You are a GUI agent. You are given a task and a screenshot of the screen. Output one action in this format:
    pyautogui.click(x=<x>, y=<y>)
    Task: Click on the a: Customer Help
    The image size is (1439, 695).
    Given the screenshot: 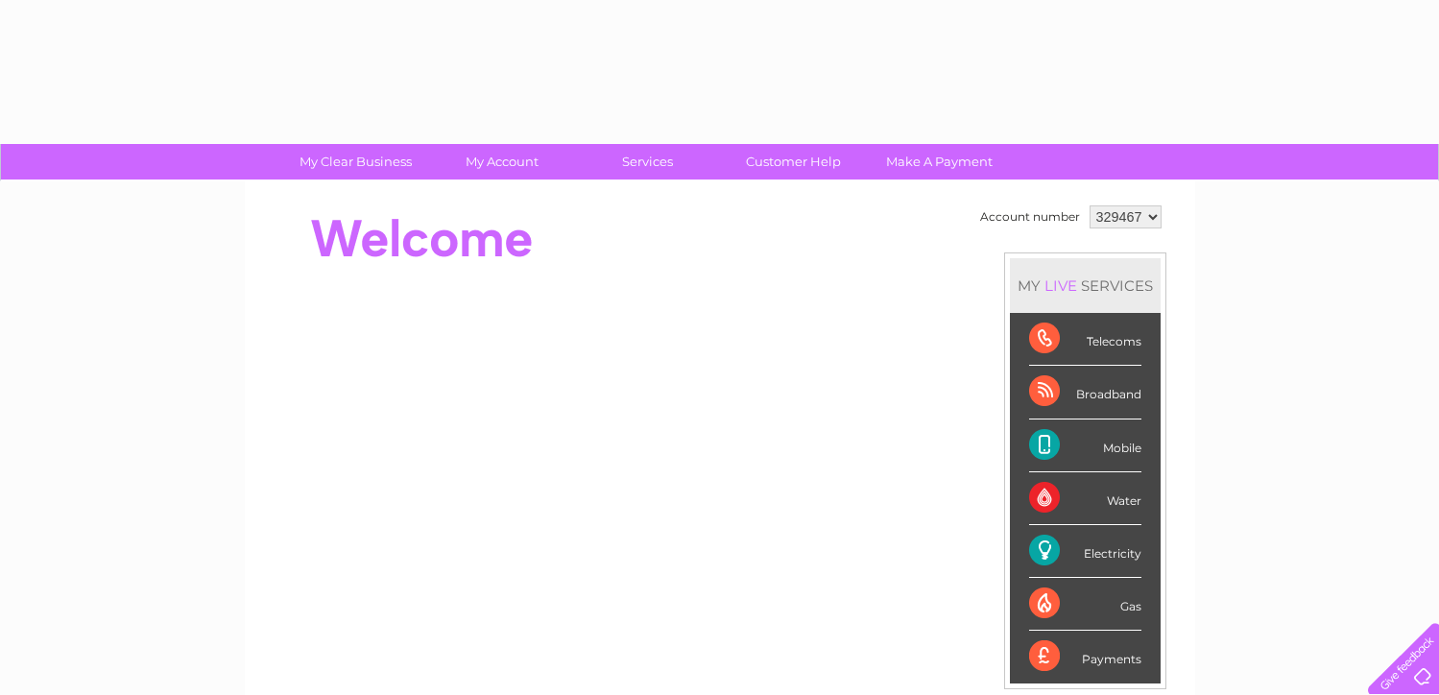 What is the action you would take?
    pyautogui.click(x=793, y=161)
    